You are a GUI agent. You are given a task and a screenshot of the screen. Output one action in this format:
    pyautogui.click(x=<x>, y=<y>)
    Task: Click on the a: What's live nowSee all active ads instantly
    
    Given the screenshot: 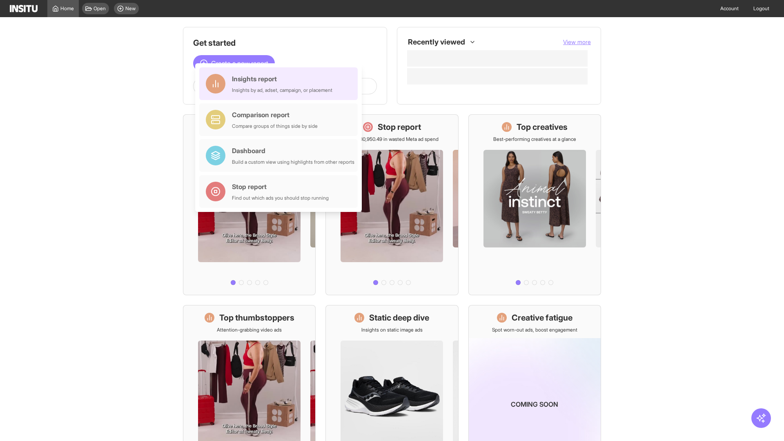 What is the action you would take?
    pyautogui.click(x=249, y=204)
    